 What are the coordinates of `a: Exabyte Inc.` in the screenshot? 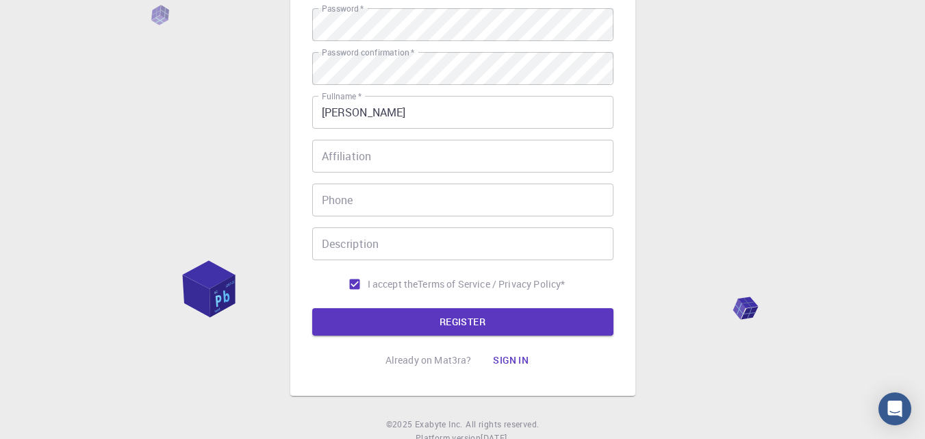 It's located at (439, 425).